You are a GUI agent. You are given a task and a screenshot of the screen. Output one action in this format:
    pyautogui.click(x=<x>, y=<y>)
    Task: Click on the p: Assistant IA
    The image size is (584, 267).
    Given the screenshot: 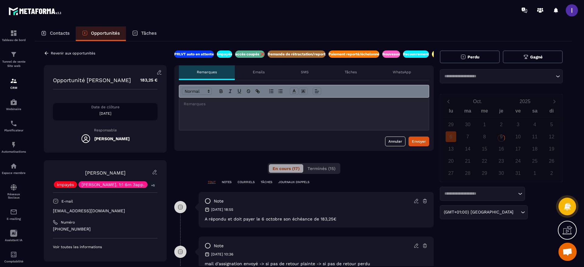 What is the action you would take?
    pyautogui.click(x=14, y=240)
    